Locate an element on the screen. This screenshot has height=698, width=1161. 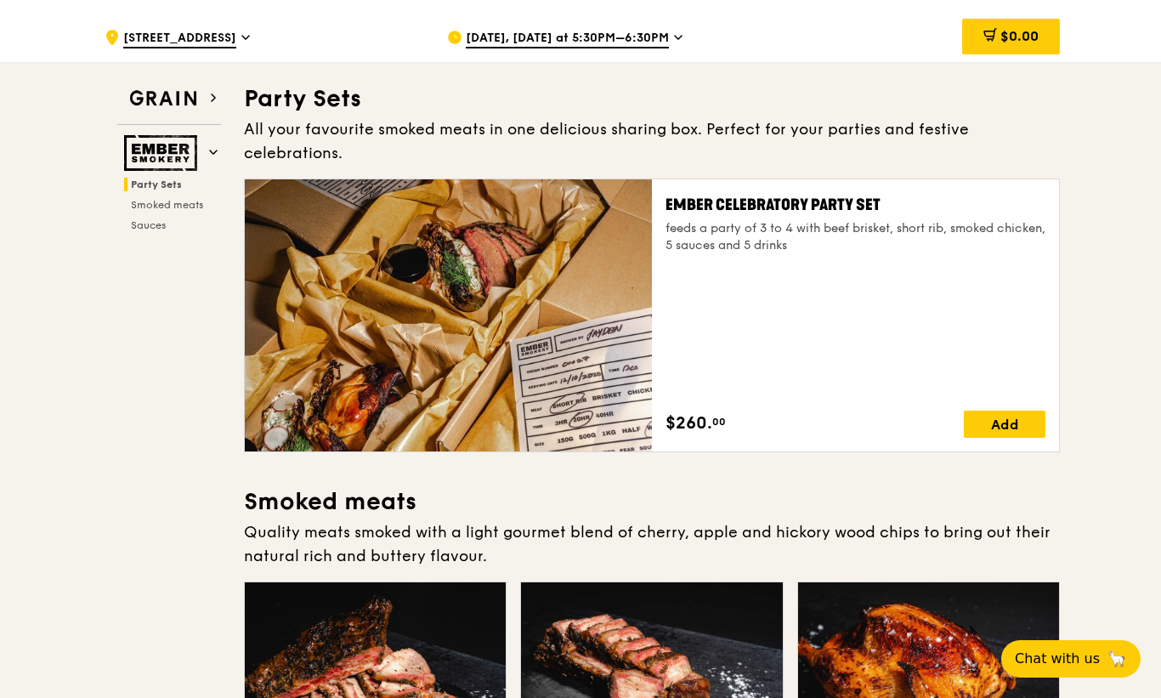
span: 00 is located at coordinates (719, 422).